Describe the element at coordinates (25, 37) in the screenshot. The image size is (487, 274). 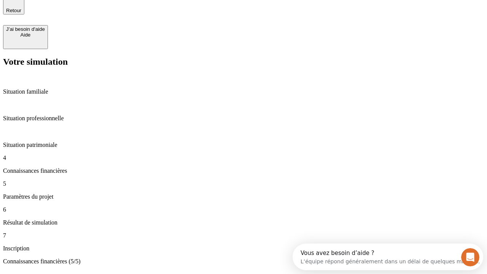
I see `button: J’ai besoin d'aideAide` at that location.